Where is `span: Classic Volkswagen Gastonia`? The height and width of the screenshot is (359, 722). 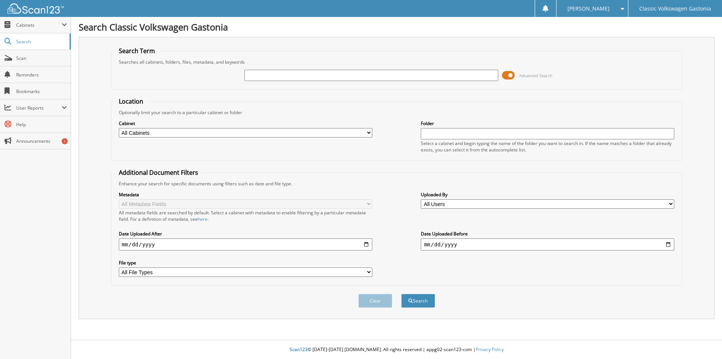
span: Classic Volkswagen Gastonia is located at coordinates (675, 9).